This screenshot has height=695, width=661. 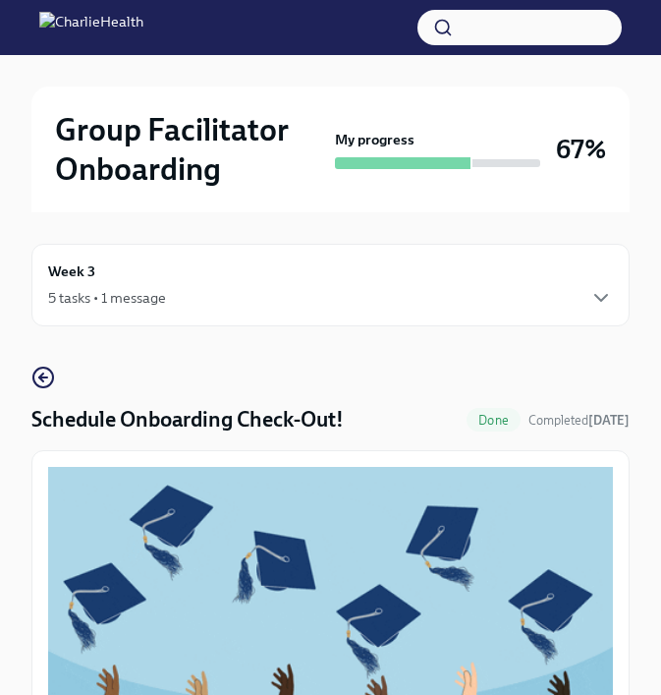 I want to click on span: October 6th, 2025 13:26, so click(x=579, y=420).